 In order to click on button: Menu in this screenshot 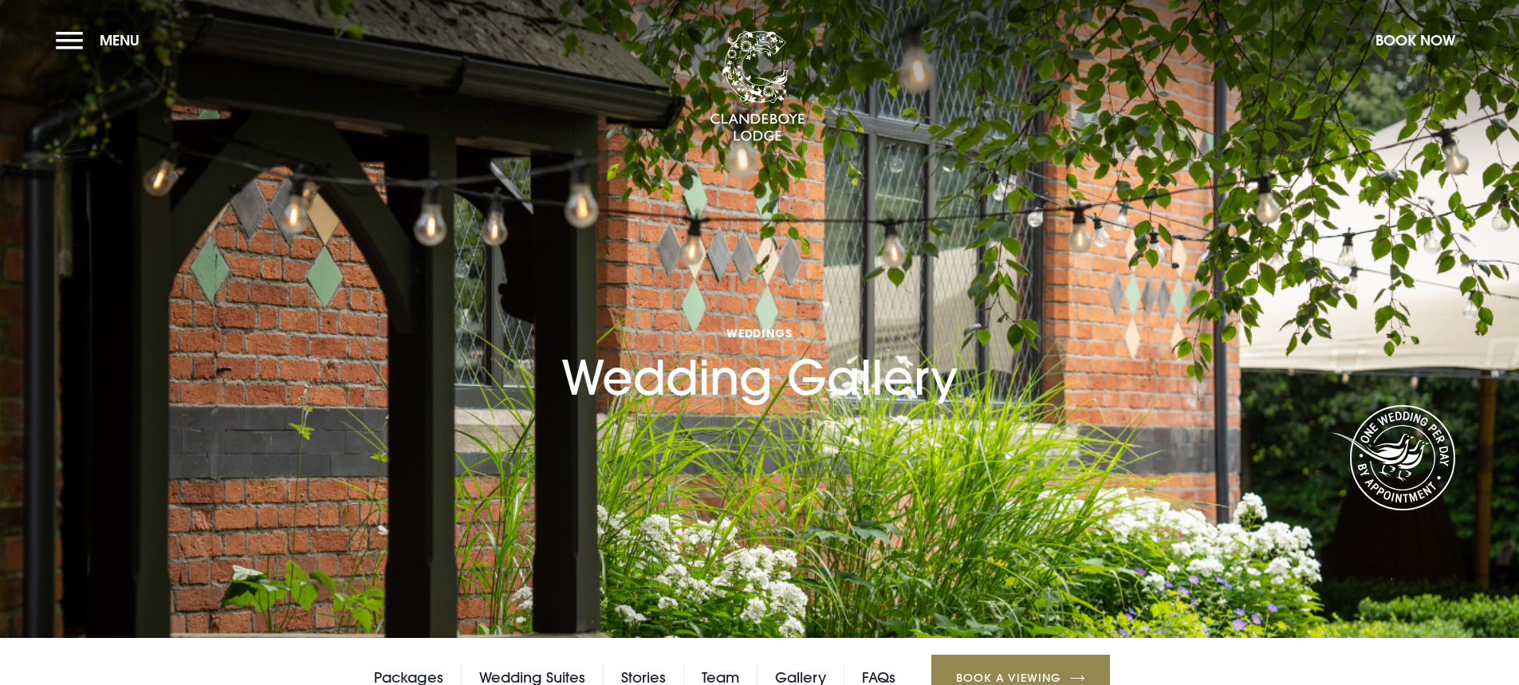, I will do `click(101, 40)`.